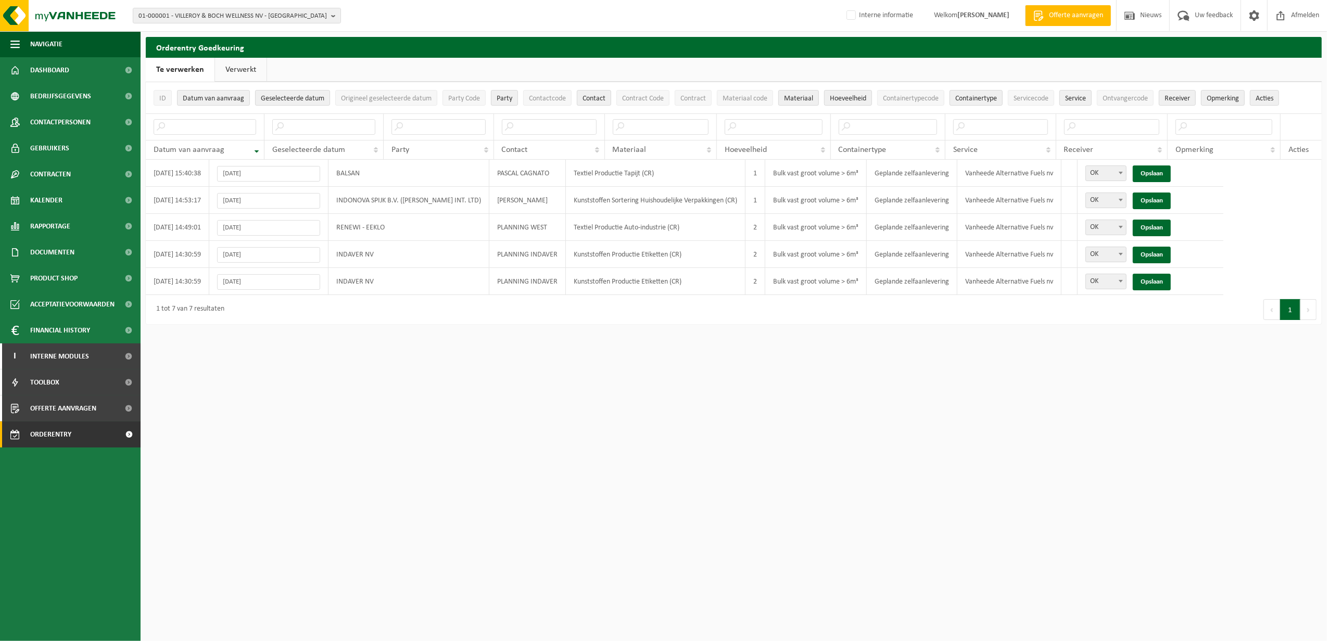 The height and width of the screenshot is (641, 1327). What do you see at coordinates (547, 98) in the screenshot?
I see `button: ContactcodeContactcode: Activate to sort` at bounding box center [547, 98].